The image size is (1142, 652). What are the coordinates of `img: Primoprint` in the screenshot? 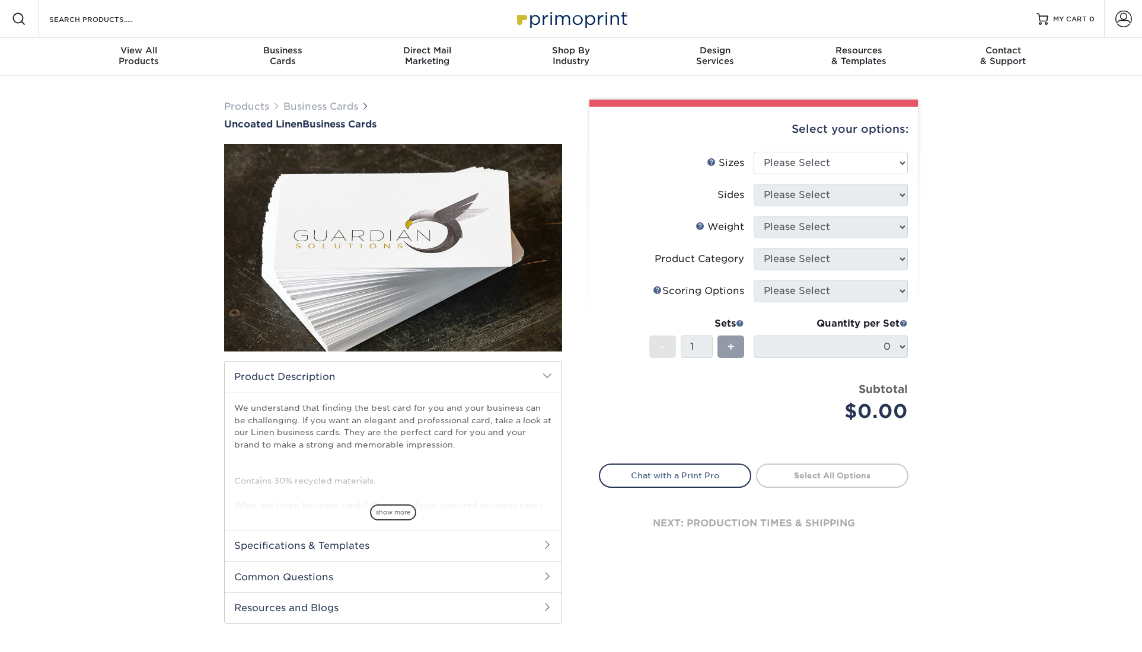 It's located at (571, 18).